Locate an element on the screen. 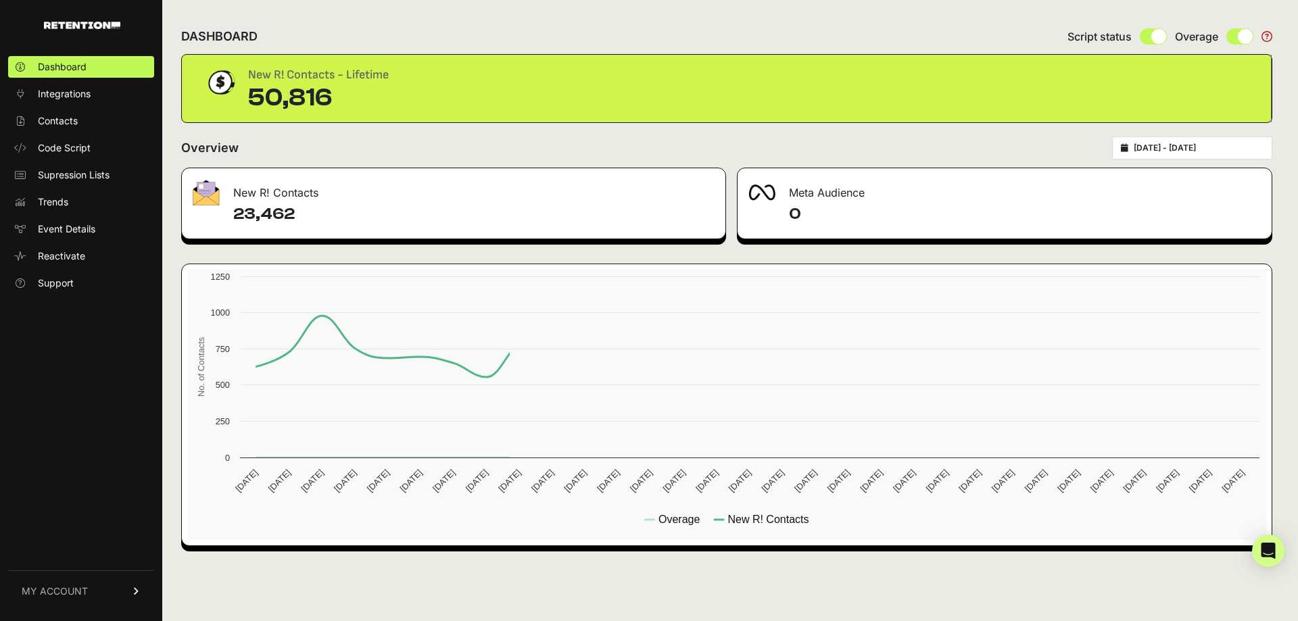 This screenshot has height=621, width=1298. span: Support is located at coordinates (55, 283).